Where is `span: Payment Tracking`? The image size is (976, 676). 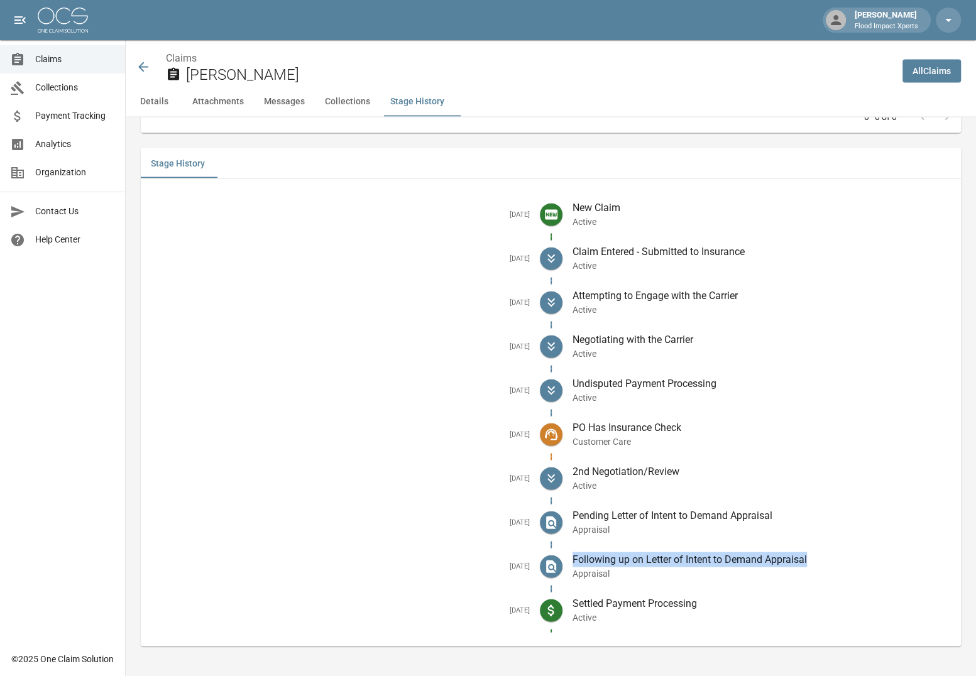 span: Payment Tracking is located at coordinates (75, 116).